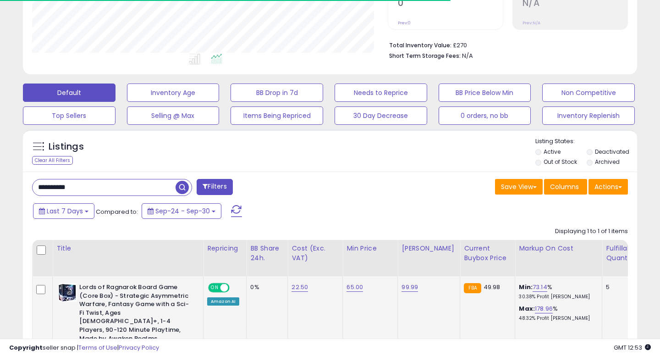 The image size is (660, 357). I want to click on div: 5, so click(620, 287).